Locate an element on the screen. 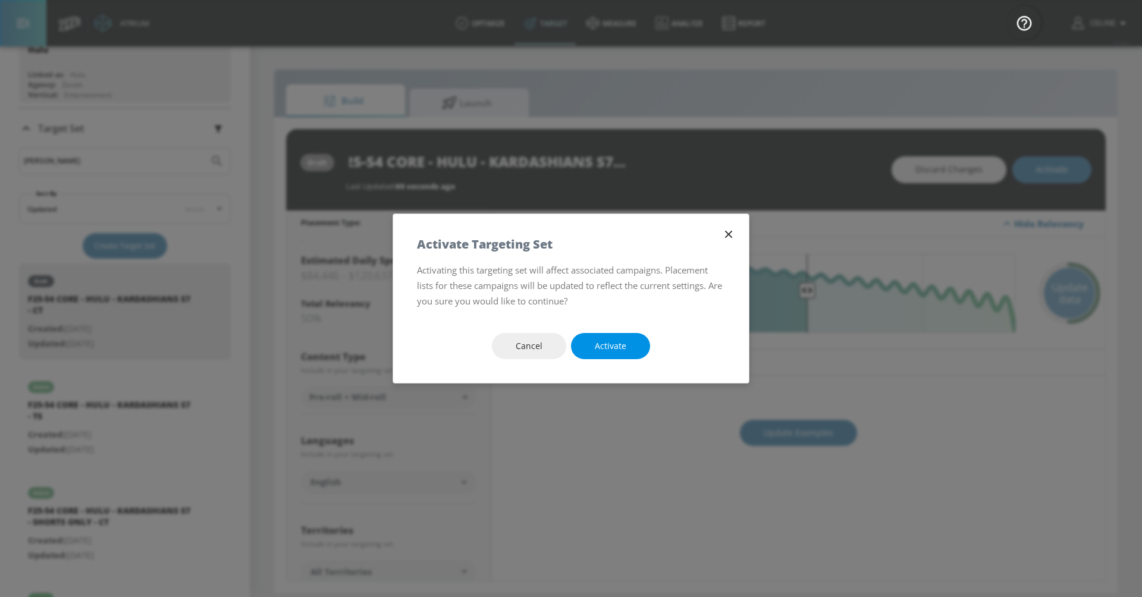 Image resolution: width=1142 pixels, height=597 pixels. h5: Activate Targeting Set is located at coordinates (485, 244).